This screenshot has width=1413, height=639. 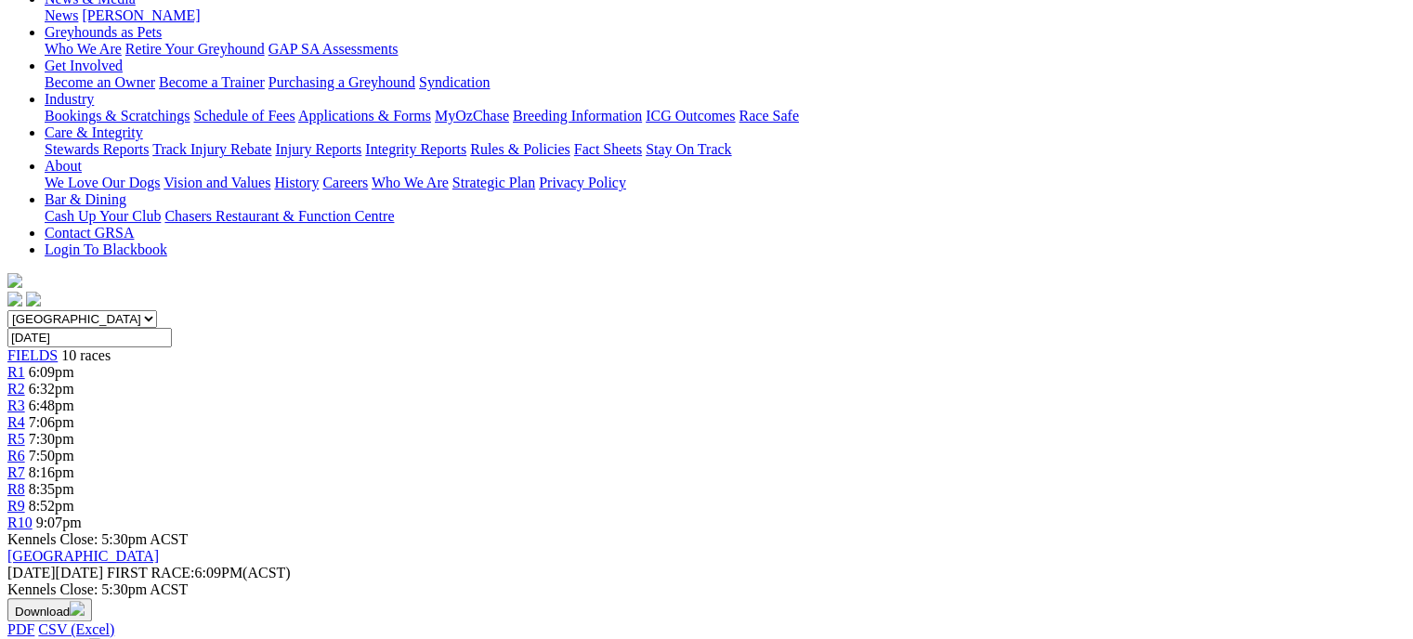 What do you see at coordinates (216, 182) in the screenshot?
I see `a: Vision and Values` at bounding box center [216, 182].